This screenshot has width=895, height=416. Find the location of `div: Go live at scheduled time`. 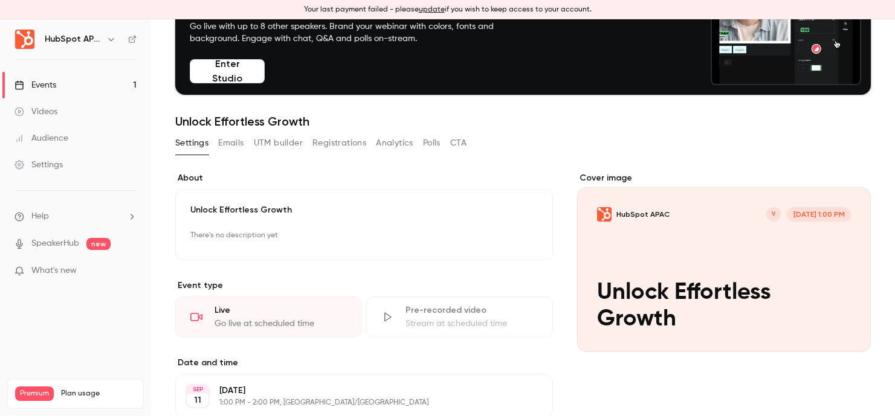

div: Go live at scheduled time is located at coordinates (280, 324).